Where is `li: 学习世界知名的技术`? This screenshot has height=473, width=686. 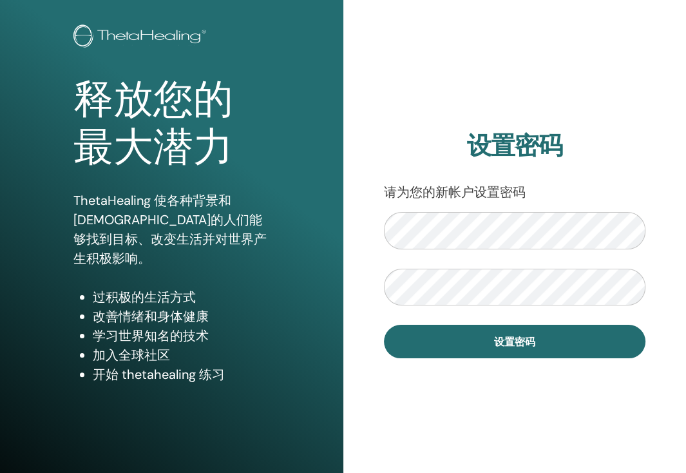 li: 学习世界知名的技术 is located at coordinates (181, 336).